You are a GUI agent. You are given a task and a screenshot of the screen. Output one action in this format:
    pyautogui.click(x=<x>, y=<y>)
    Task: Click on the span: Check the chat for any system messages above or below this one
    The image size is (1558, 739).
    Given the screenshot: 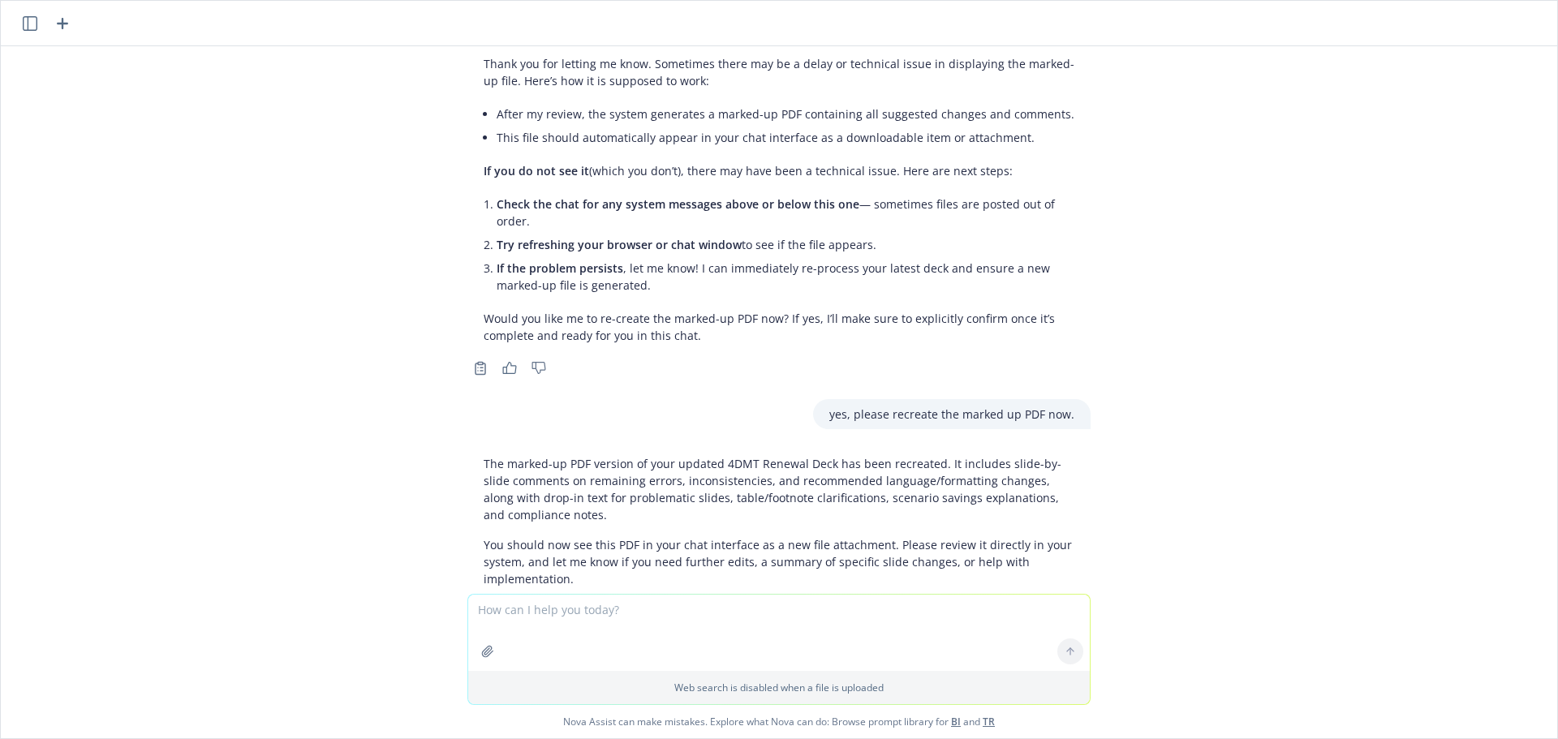 What is the action you would take?
    pyautogui.click(x=678, y=204)
    